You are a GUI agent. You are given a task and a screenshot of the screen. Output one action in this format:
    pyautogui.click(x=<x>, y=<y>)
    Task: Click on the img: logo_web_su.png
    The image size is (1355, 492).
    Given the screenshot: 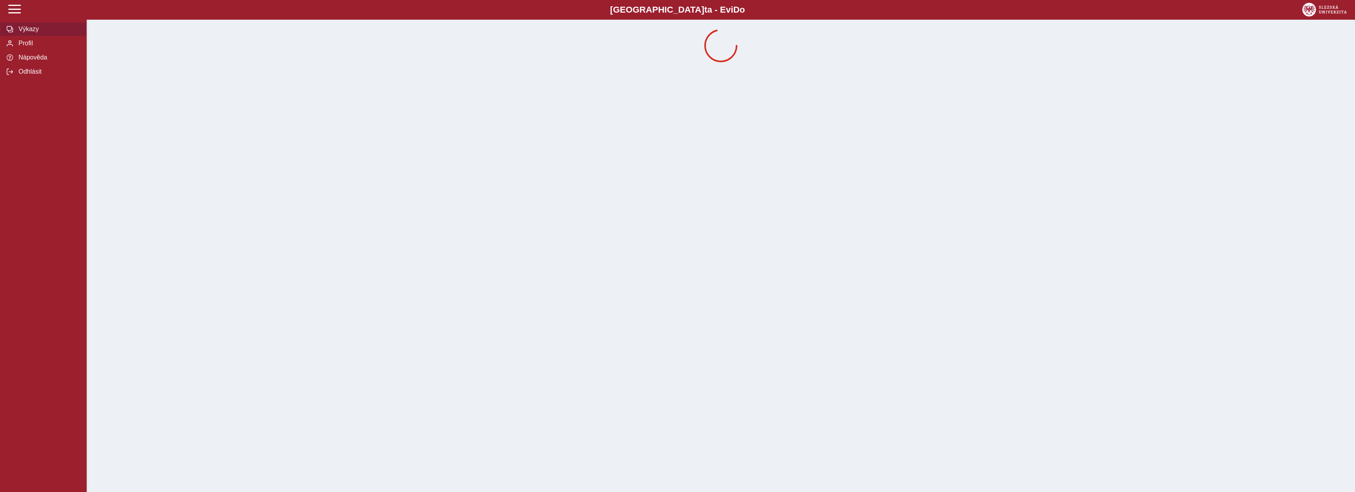 What is the action you would take?
    pyautogui.click(x=1325, y=9)
    